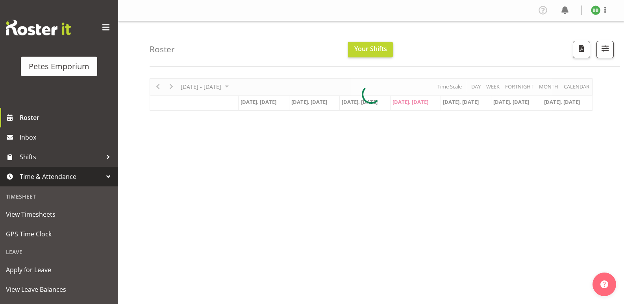  Describe the element at coordinates (67, 137) in the screenshot. I see `span: Inbox` at that location.